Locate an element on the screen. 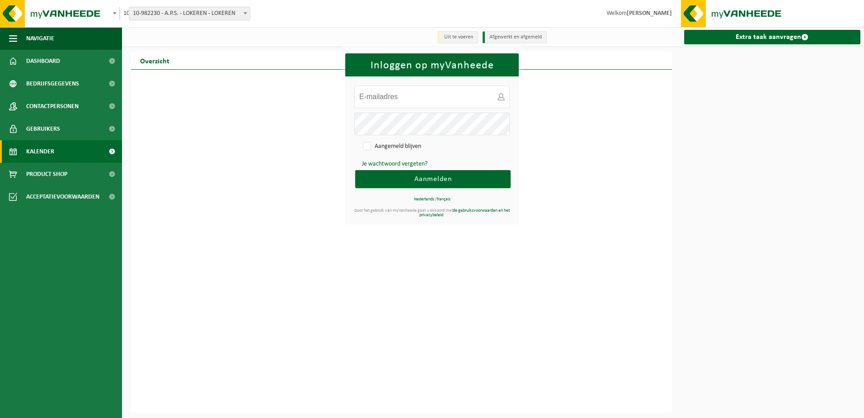 The width and height of the screenshot is (864, 418). input: E-mailadres is located at coordinates (432, 97).